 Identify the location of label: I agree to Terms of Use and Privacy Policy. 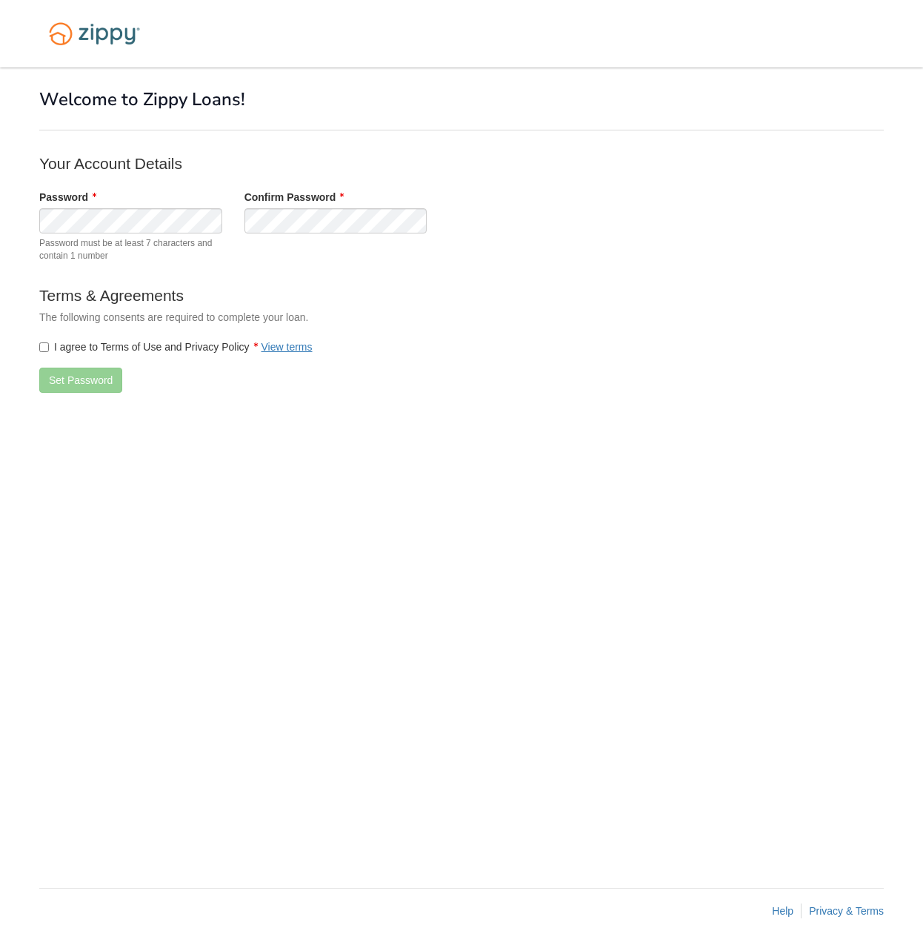
(176, 347).